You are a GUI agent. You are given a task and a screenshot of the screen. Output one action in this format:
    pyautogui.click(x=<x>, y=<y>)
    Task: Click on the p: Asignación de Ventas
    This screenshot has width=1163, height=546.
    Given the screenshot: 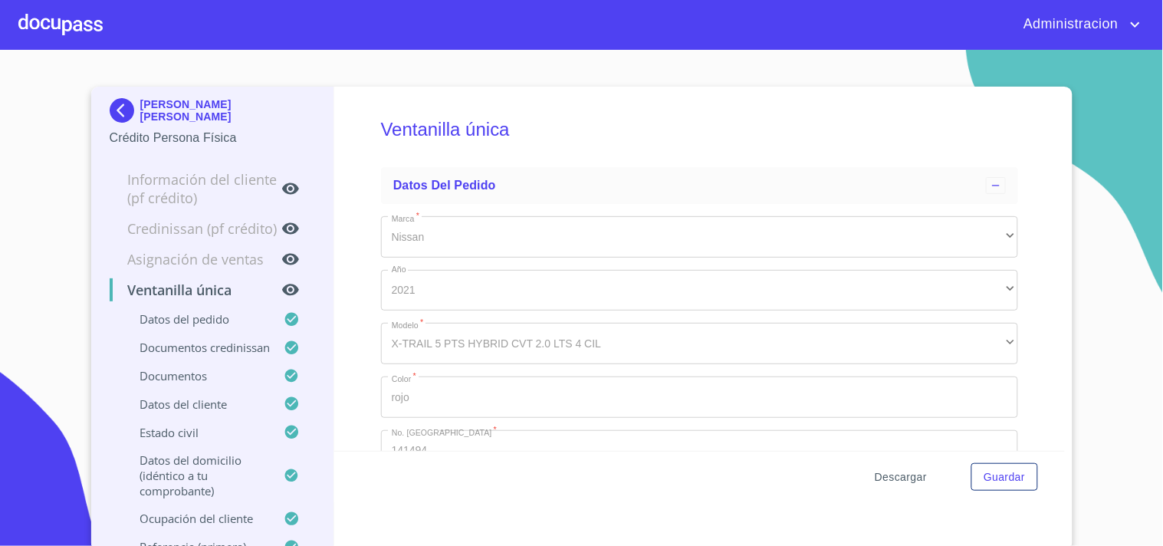 What is the action you would take?
    pyautogui.click(x=195, y=259)
    